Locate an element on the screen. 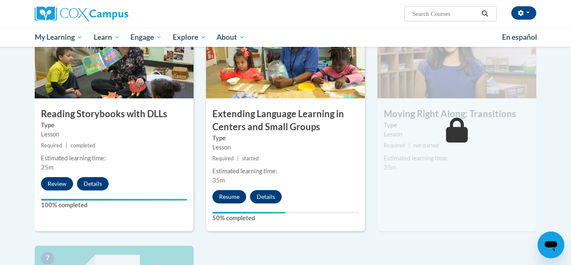 The image size is (571, 265). span: not started is located at coordinates (426, 145).